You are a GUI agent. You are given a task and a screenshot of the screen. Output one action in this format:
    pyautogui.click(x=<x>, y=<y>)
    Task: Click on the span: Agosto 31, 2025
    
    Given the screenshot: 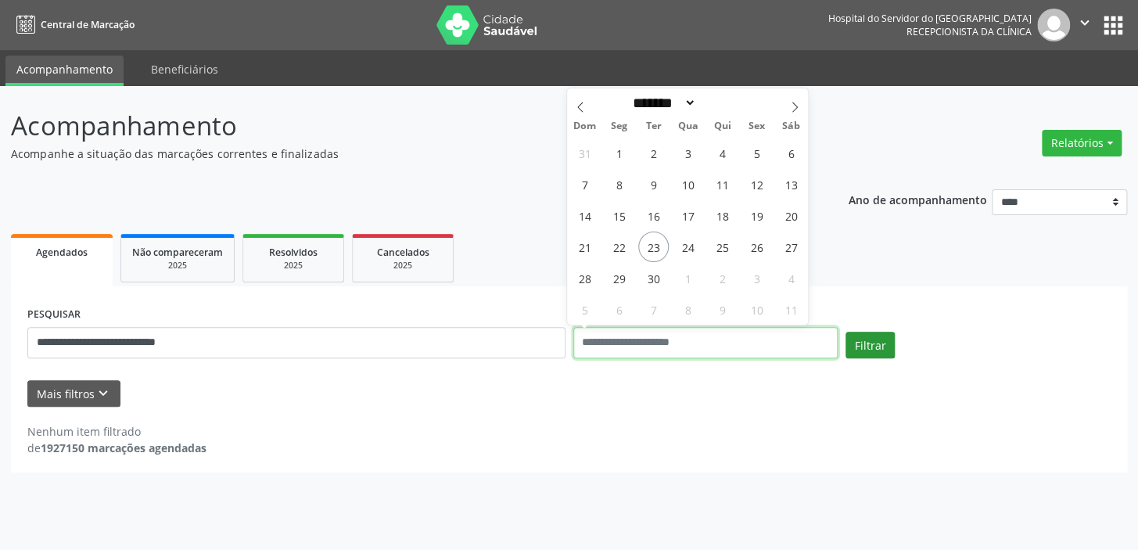 What is the action you would take?
    pyautogui.click(x=584, y=153)
    